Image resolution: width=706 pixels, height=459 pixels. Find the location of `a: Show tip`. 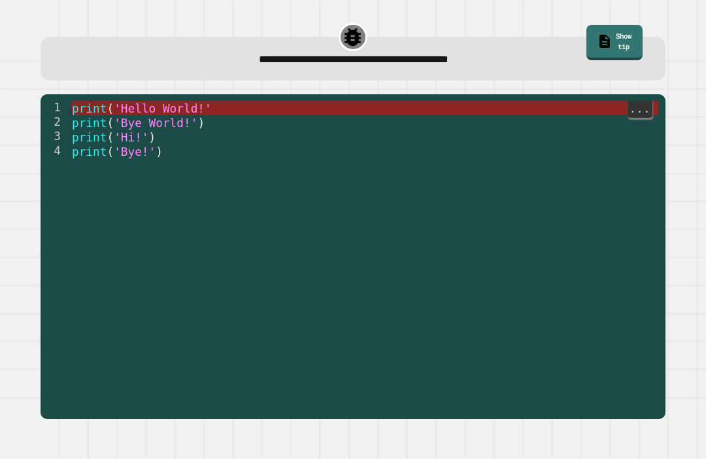

a: Show tip is located at coordinates (615, 43).